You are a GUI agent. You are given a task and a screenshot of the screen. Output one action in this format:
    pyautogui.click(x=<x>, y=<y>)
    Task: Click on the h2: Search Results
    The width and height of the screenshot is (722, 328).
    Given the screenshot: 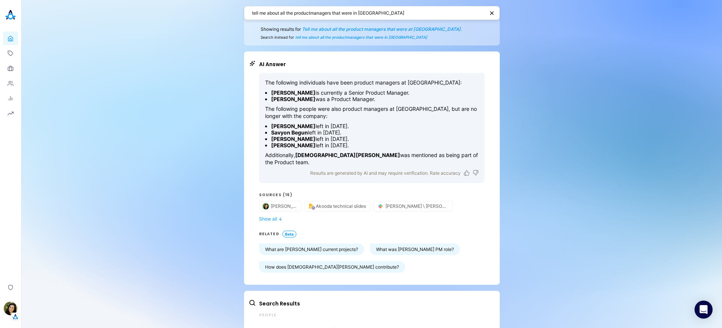 What is the action you would take?
    pyautogui.click(x=372, y=304)
    